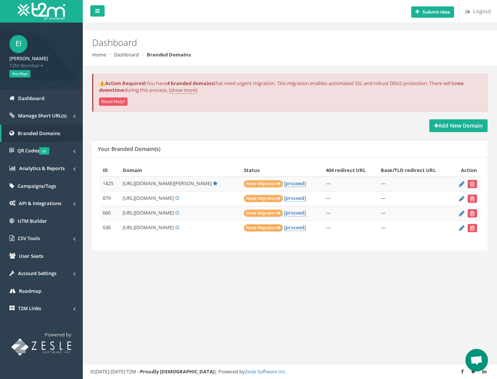  Describe the element at coordinates (113, 102) in the screenshot. I see `button: Need Help?` at that location.